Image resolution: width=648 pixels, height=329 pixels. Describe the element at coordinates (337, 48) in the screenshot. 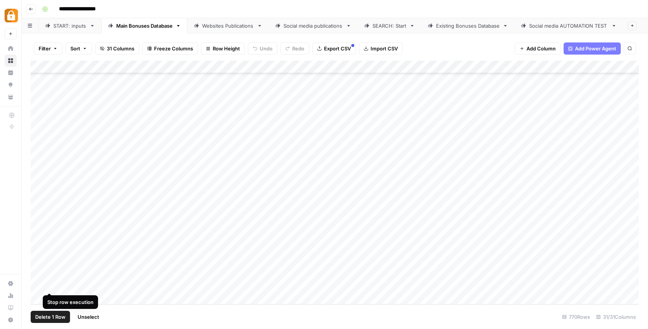

I see `span: Export CSV` at that location.